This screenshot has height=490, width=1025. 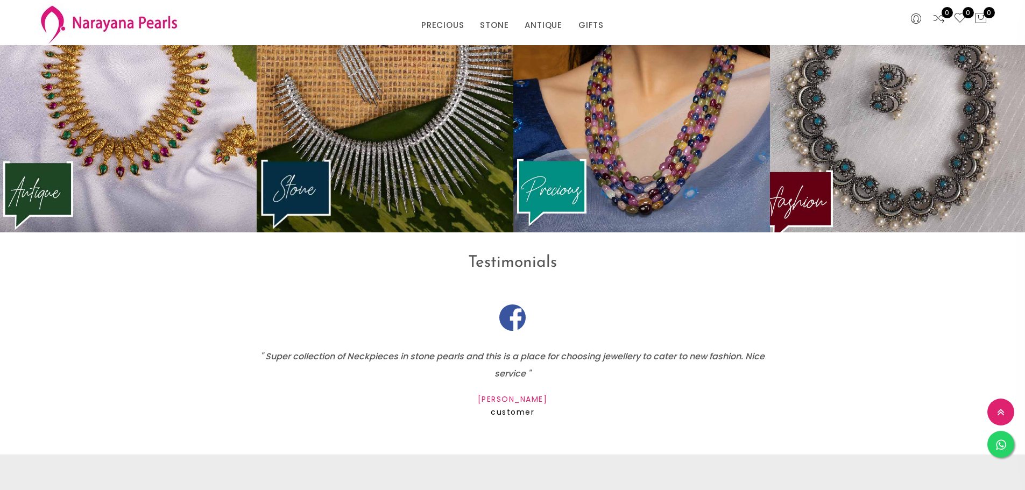 What do you see at coordinates (591, 25) in the screenshot?
I see `a: GIFTS` at bounding box center [591, 25].